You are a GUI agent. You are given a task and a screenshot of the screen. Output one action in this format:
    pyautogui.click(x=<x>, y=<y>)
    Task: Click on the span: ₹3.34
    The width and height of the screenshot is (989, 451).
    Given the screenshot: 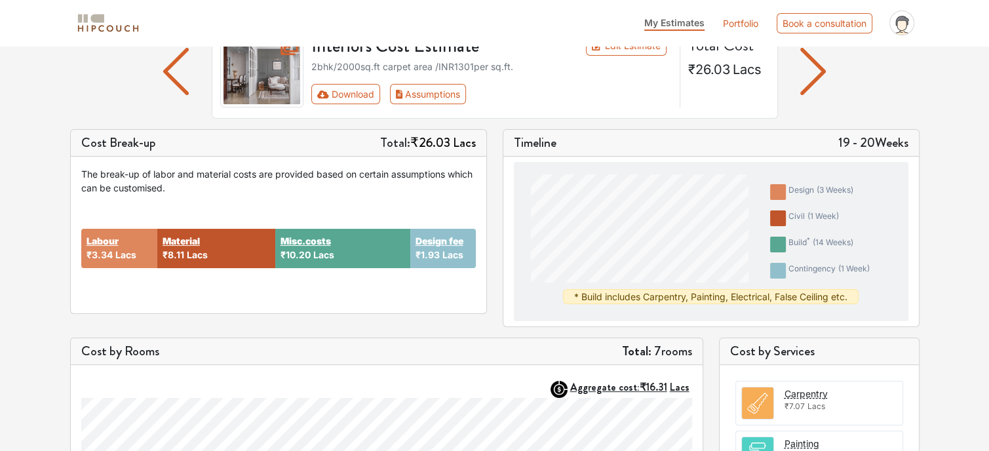 What is the action you would take?
    pyautogui.click(x=100, y=254)
    